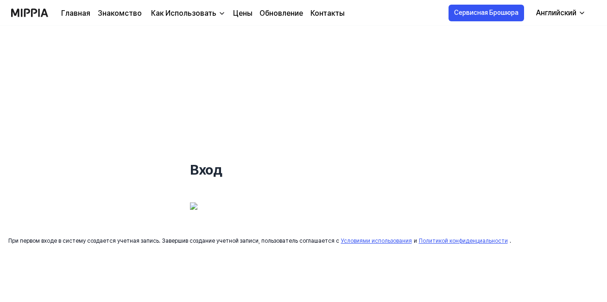 The height and width of the screenshot is (302, 607). What do you see at coordinates (222, 13) in the screenshot?
I see `img: вниз` at bounding box center [222, 13].